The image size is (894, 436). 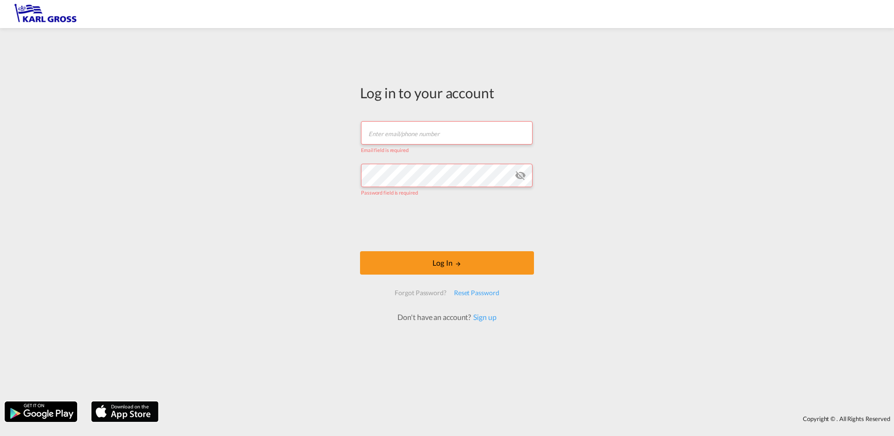 I want to click on button: LOGIN, so click(x=447, y=263).